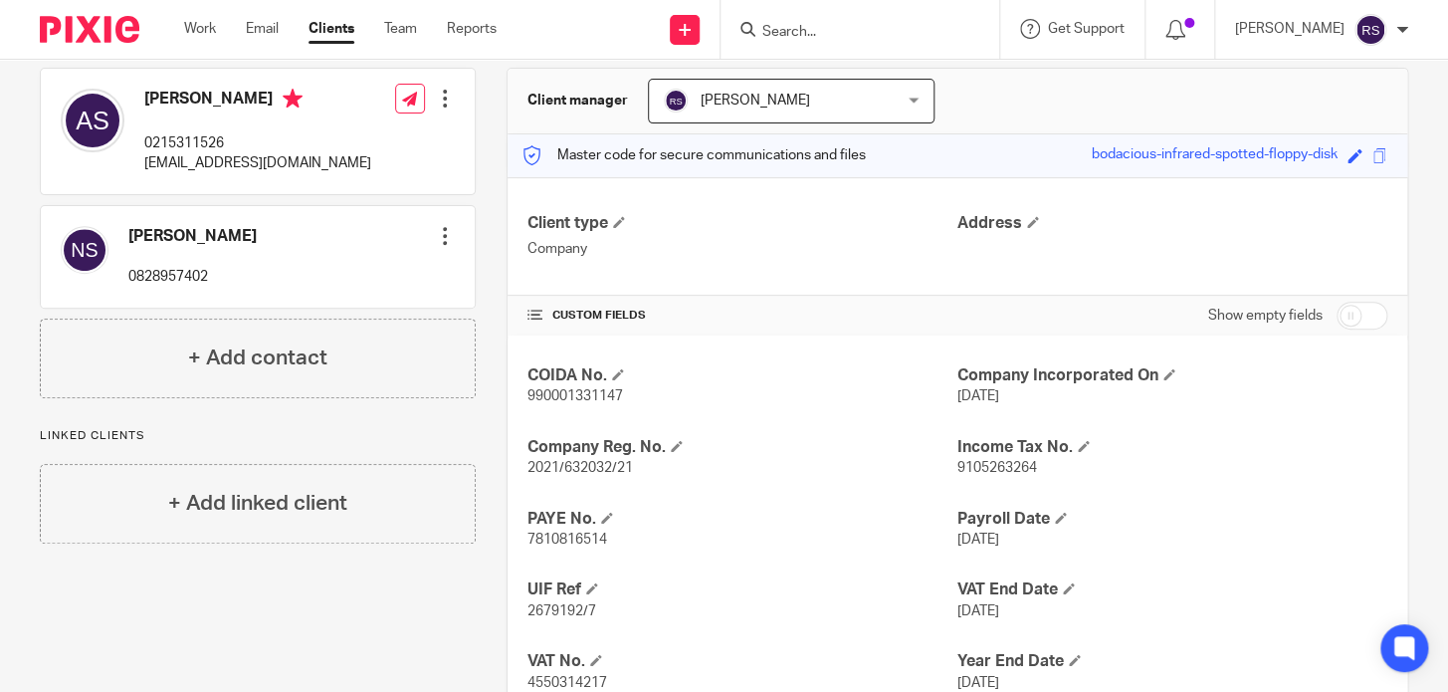 Image resolution: width=1448 pixels, height=692 pixels. Describe the element at coordinates (400, 29) in the screenshot. I see `a: Team` at that location.